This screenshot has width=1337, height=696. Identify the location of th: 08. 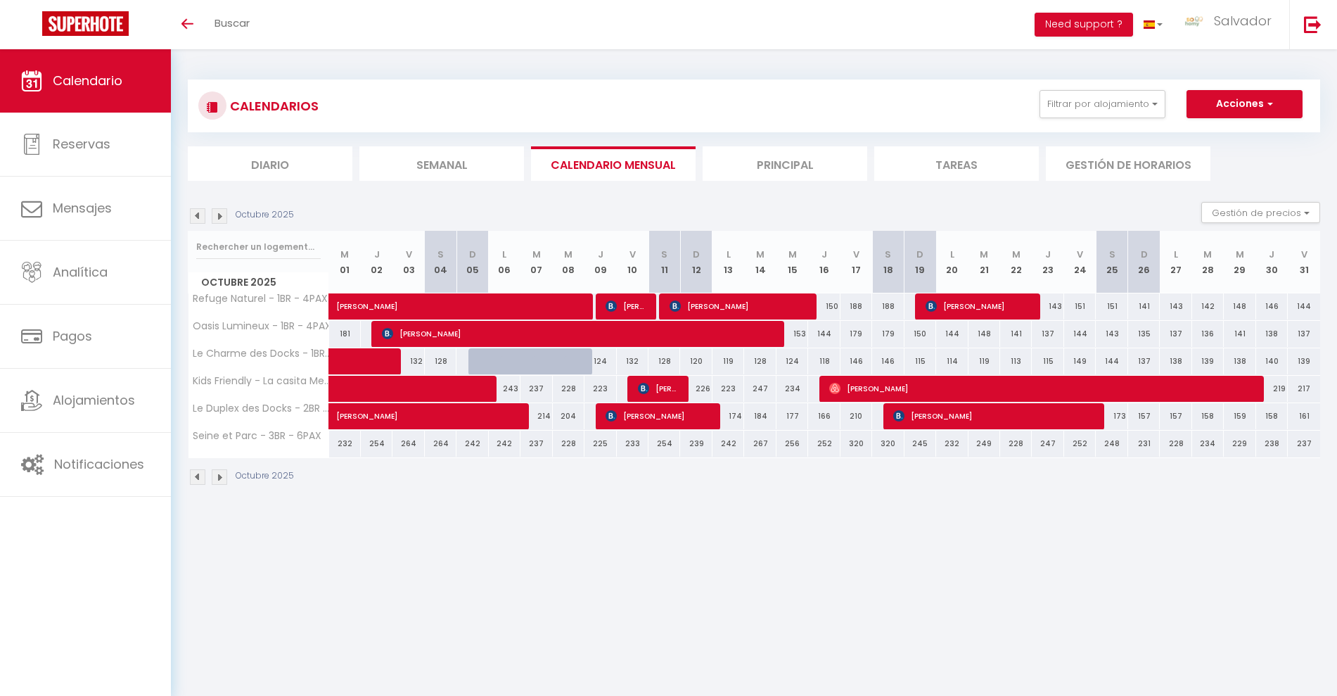
(568, 262).